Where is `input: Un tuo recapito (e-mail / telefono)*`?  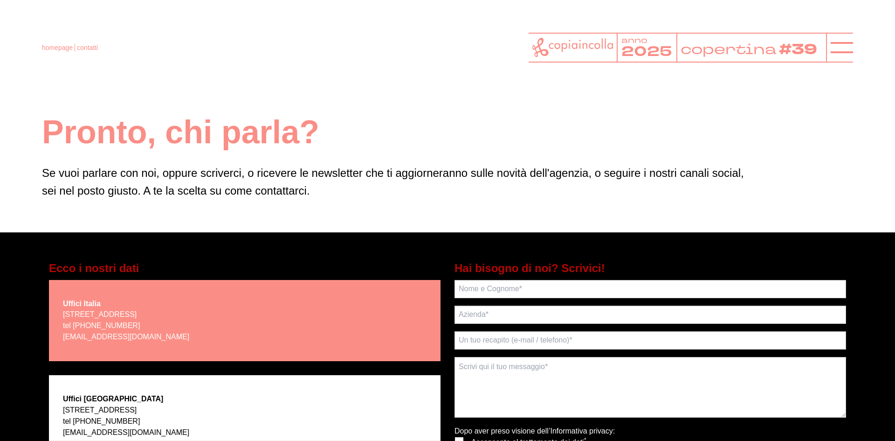 input: Un tuo recapito (e-mail / telefono)* is located at coordinates (650, 340).